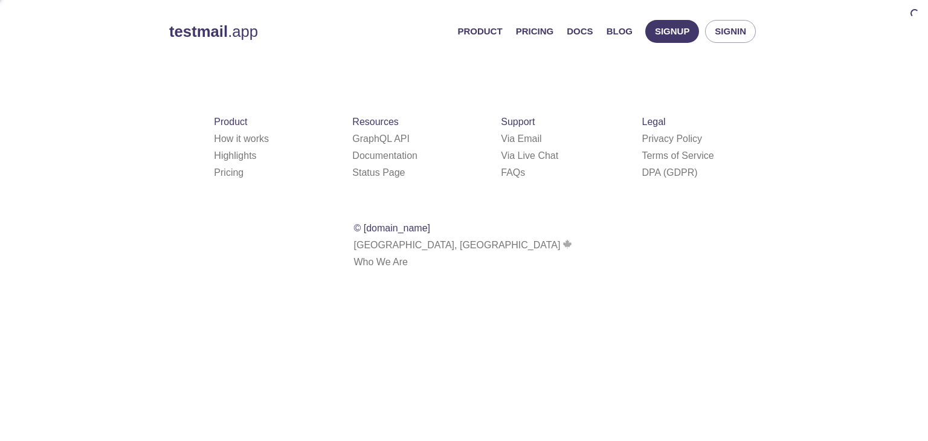 The image size is (928, 441). Describe the element at coordinates (381, 262) in the screenshot. I see `a: Who We Are` at that location.